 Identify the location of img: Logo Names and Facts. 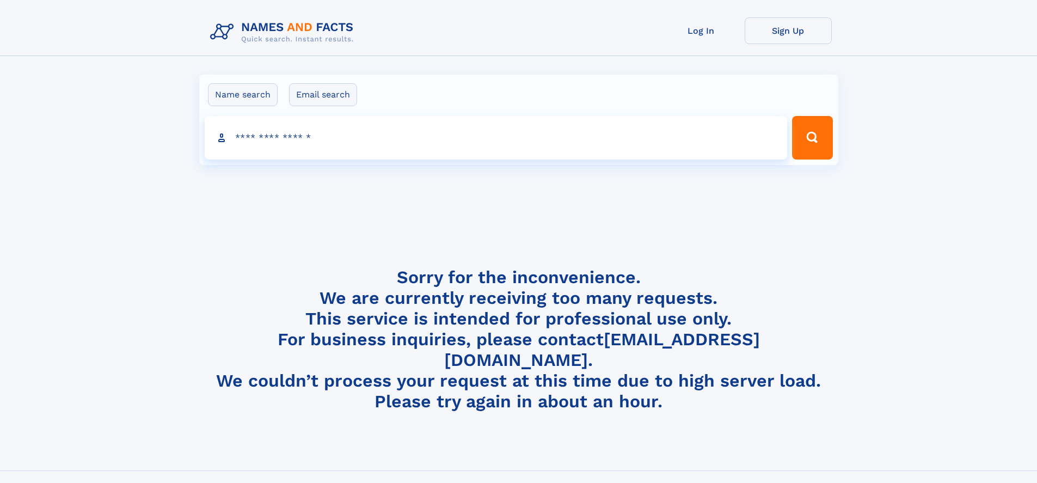
(284, 32).